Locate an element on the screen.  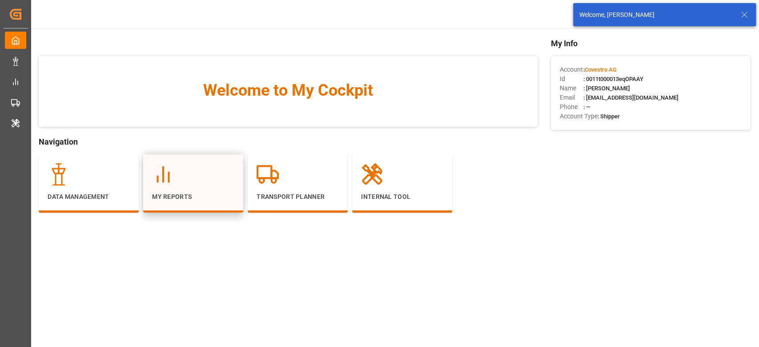
span: : Shipper is located at coordinates (609, 116).